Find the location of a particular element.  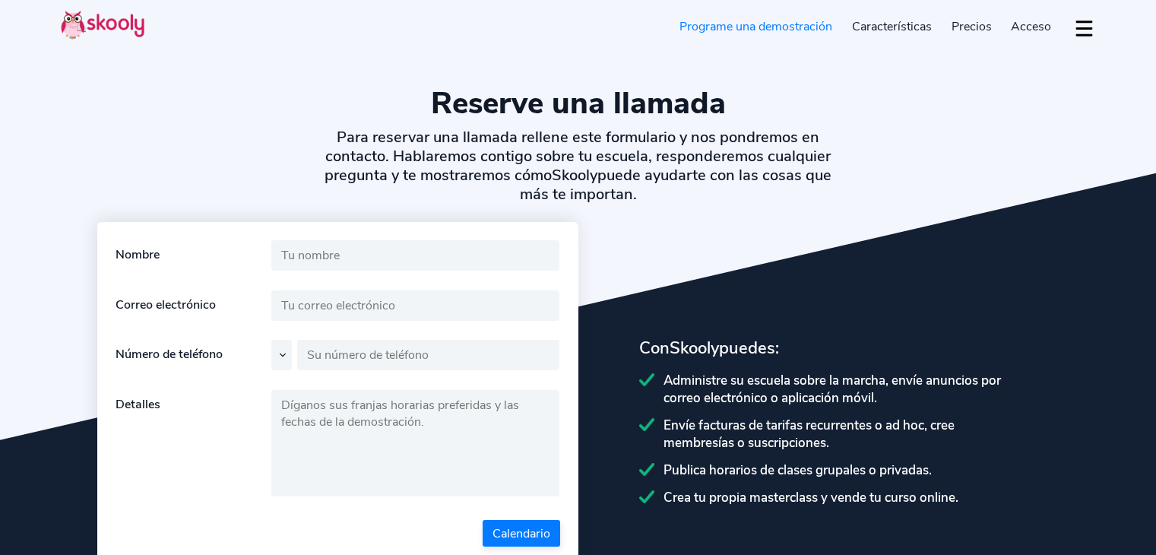

input: Tu correo electrónico is located at coordinates (416, 305).